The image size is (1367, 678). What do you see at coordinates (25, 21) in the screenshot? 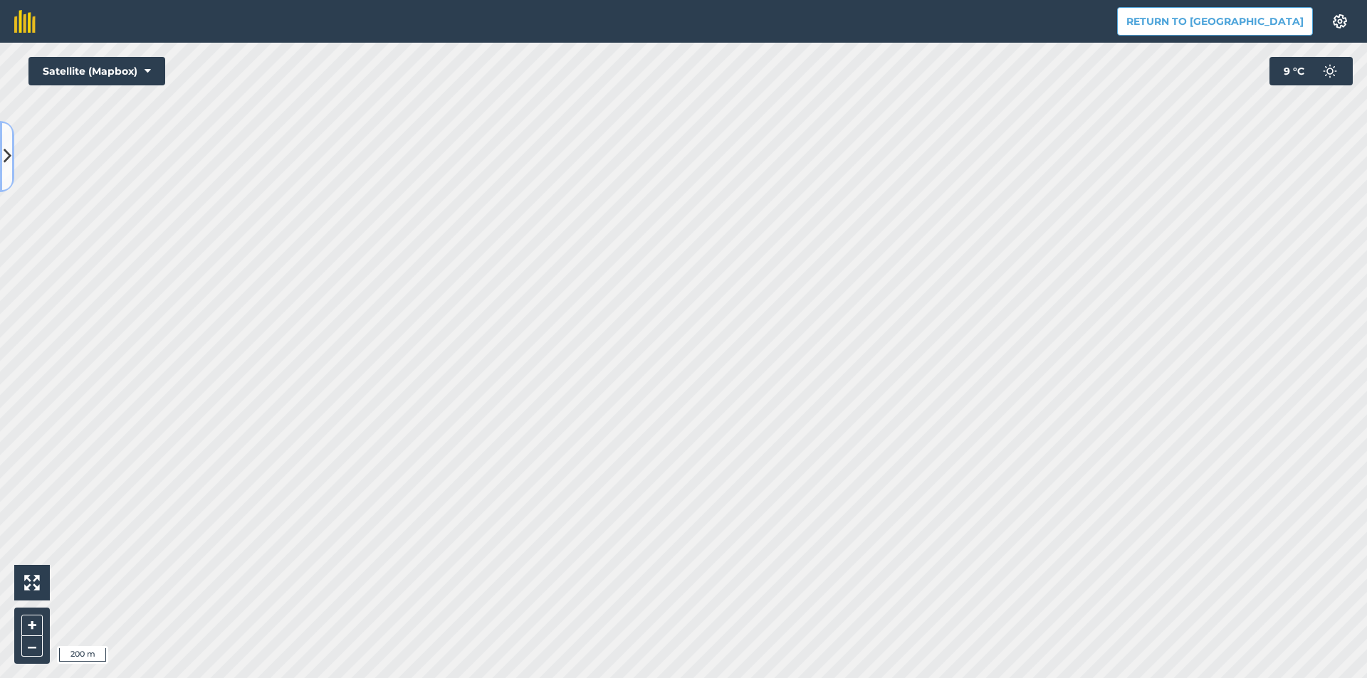
I see `img: fieldmargin Logo` at bounding box center [25, 21].